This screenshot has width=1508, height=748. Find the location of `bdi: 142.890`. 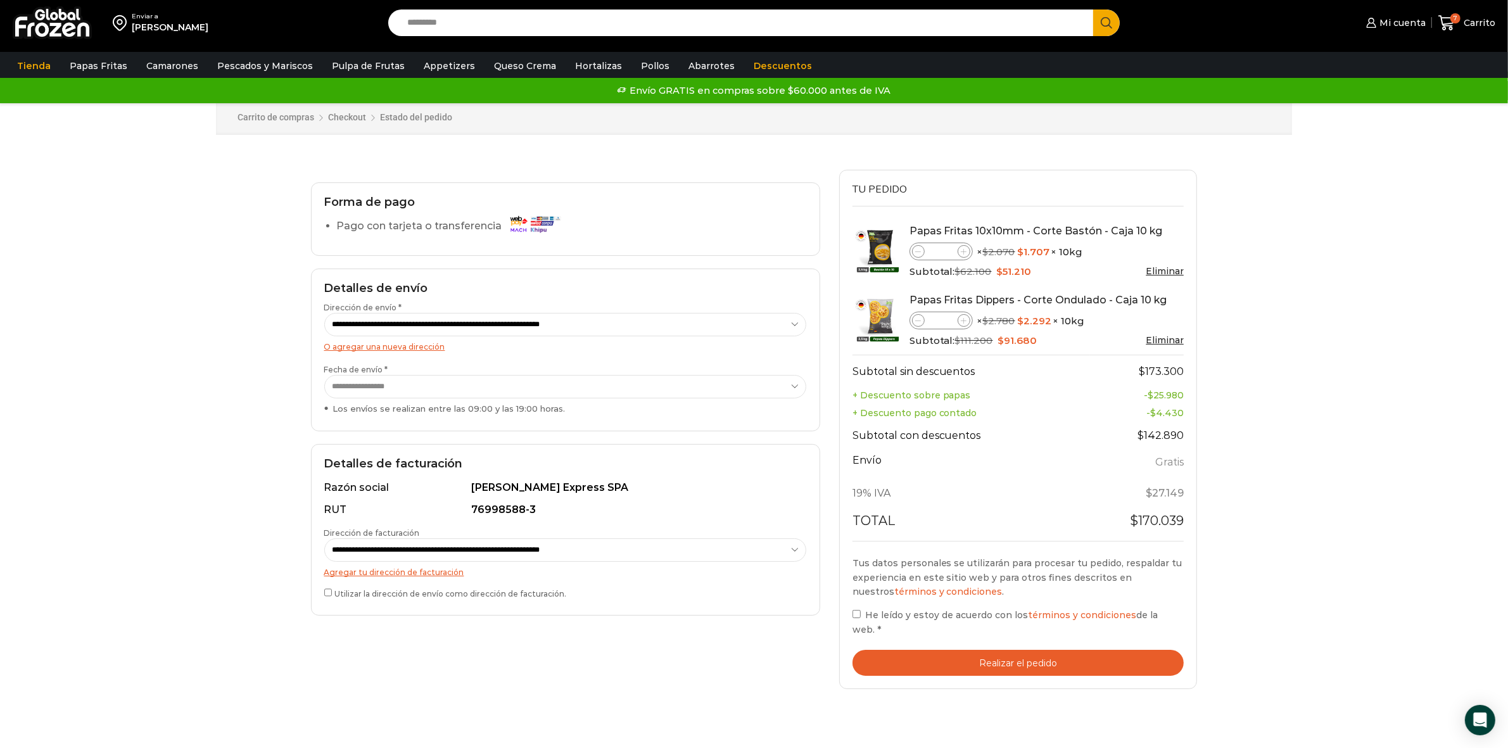

bdi: 142.890 is located at coordinates (1160, 435).